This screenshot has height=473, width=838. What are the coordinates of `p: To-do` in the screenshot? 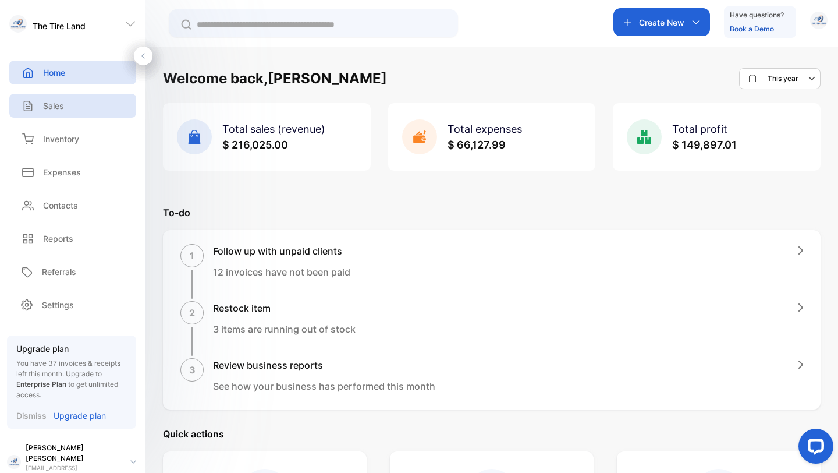 It's located at (492, 212).